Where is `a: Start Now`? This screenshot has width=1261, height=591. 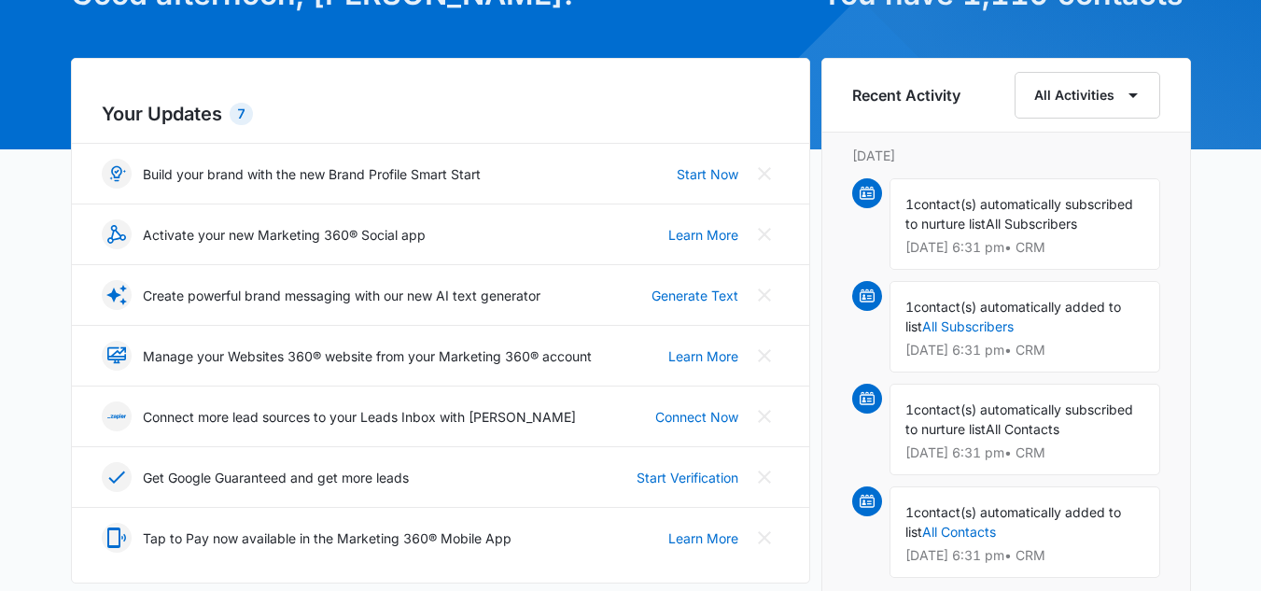 a: Start Now is located at coordinates (708, 174).